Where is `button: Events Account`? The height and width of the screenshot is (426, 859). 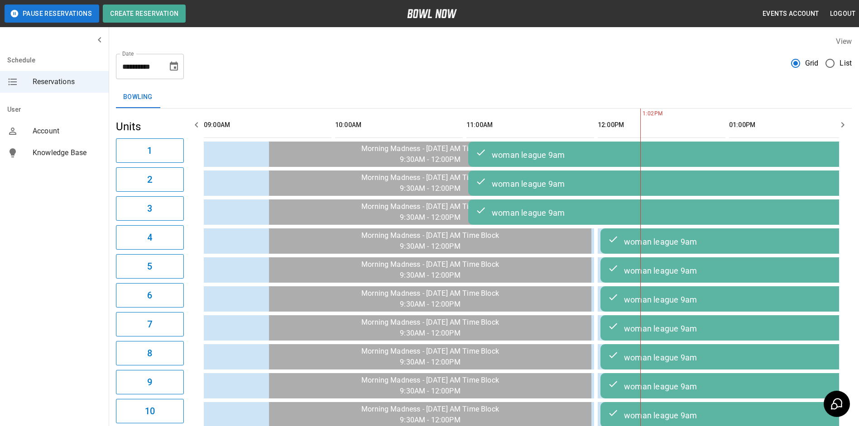
button: Events Account is located at coordinates (790, 14).